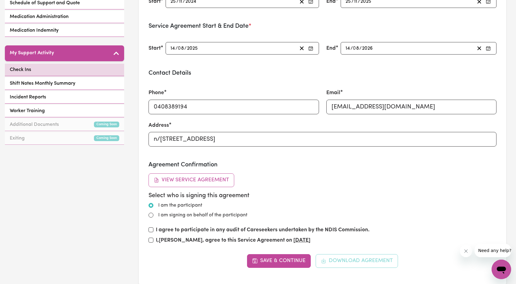  I want to click on a: Shift Notes Monthly Summary, so click(64, 84).